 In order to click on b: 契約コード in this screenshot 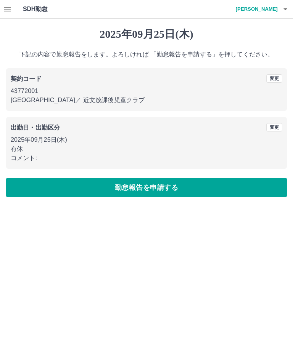, I will do `click(26, 79)`.